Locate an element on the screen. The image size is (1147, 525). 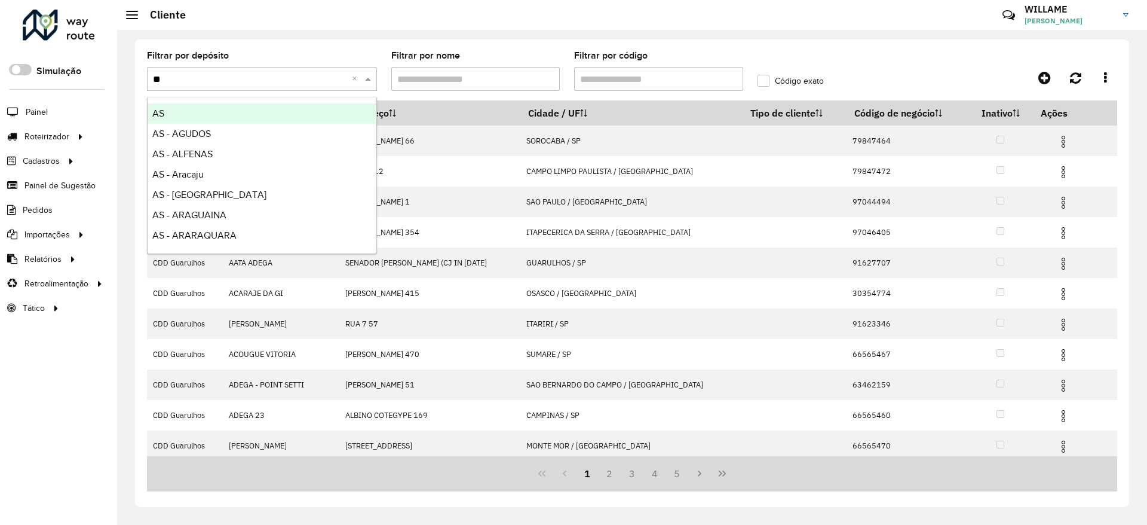
td: 66565467 is located at coordinates (907, 354).